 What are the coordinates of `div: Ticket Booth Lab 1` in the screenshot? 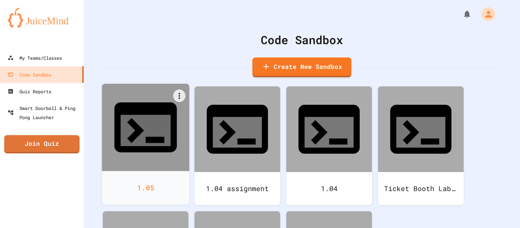 It's located at (420, 188).